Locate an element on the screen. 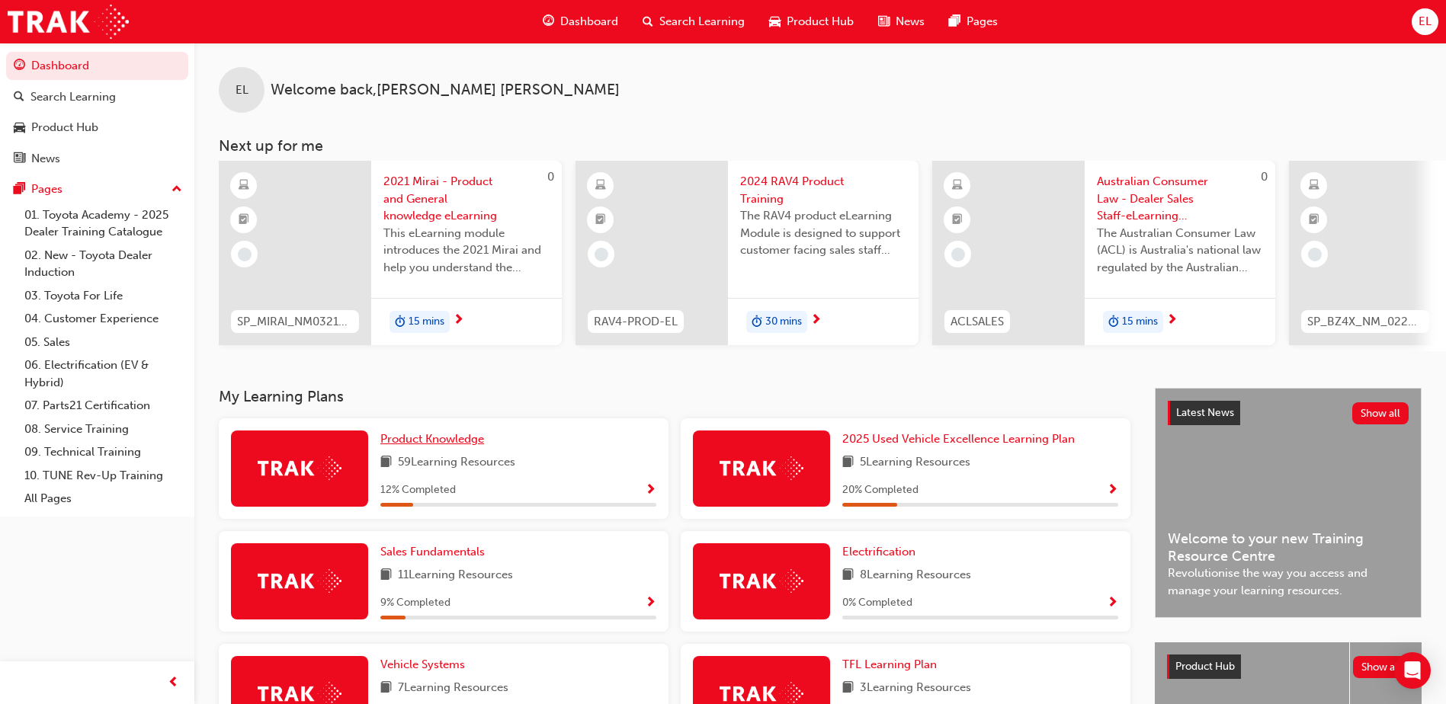 The width and height of the screenshot is (1446, 704). a: 07. Parts21 Certification is located at coordinates (103, 405).